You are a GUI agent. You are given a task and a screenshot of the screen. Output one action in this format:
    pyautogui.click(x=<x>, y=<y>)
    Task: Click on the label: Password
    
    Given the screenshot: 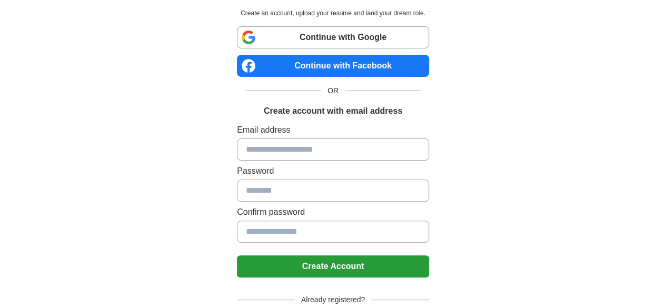 What is the action you would take?
    pyautogui.click(x=333, y=171)
    